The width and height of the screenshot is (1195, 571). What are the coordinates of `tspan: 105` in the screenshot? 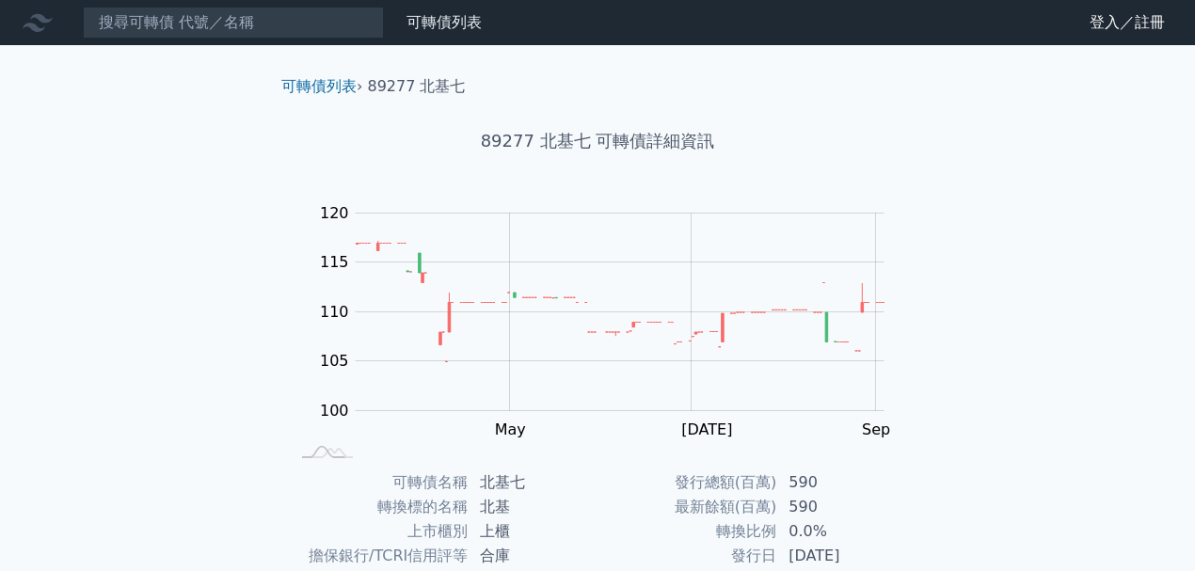 It's located at (334, 360).